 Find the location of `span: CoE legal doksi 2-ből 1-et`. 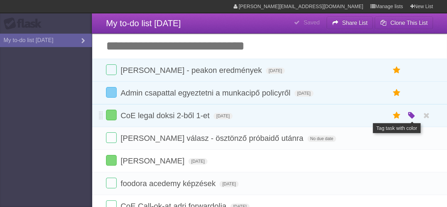

span: CoE legal doksi 2-ből 1-et is located at coordinates (166, 115).